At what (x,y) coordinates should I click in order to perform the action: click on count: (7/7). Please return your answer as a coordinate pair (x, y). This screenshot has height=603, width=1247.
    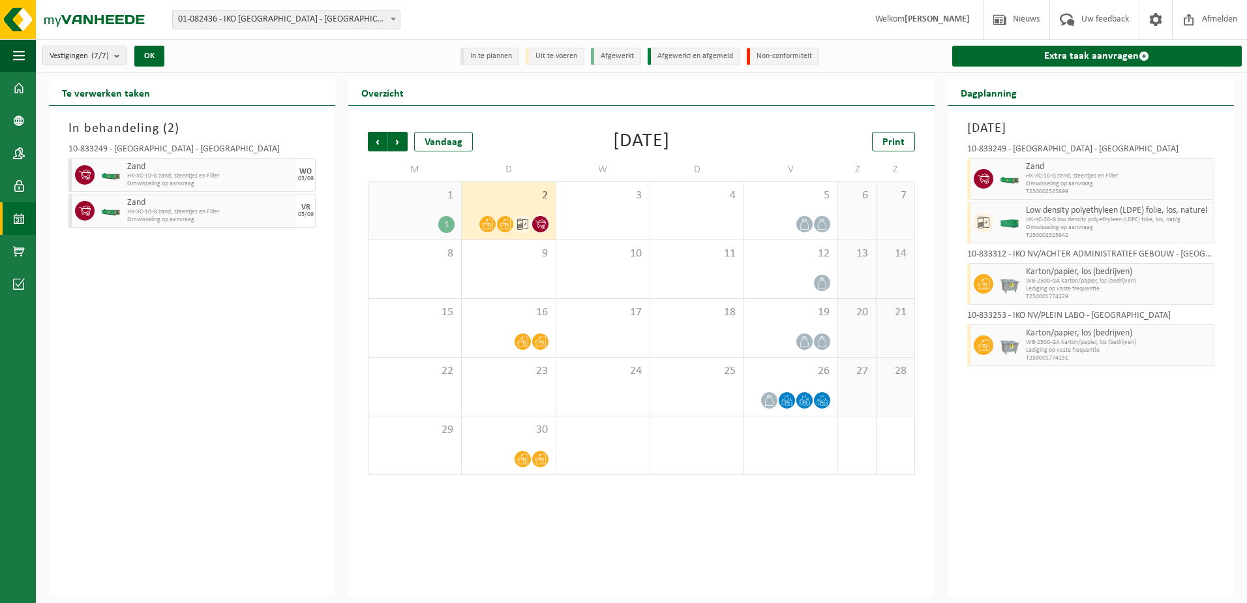
    Looking at the image, I should click on (100, 55).